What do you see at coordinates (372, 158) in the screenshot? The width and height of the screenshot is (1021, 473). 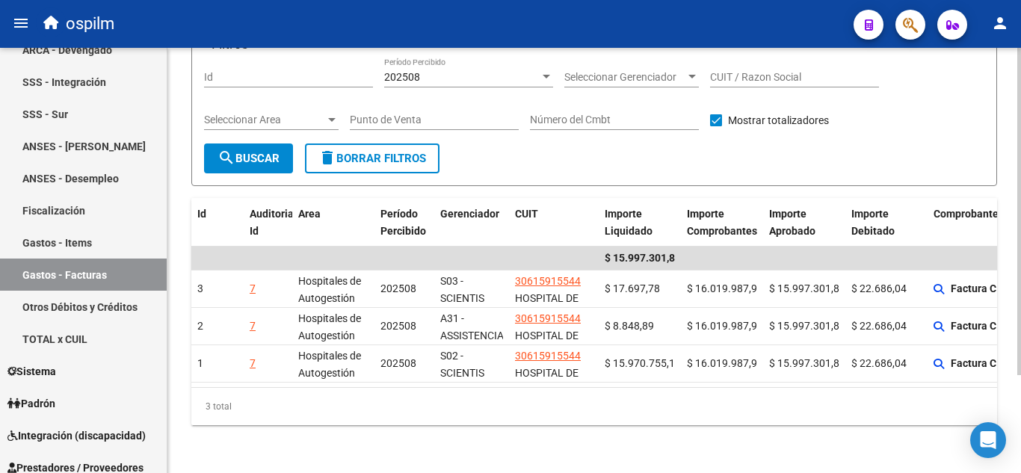 I see `span: Borrar Filtros` at bounding box center [372, 158].